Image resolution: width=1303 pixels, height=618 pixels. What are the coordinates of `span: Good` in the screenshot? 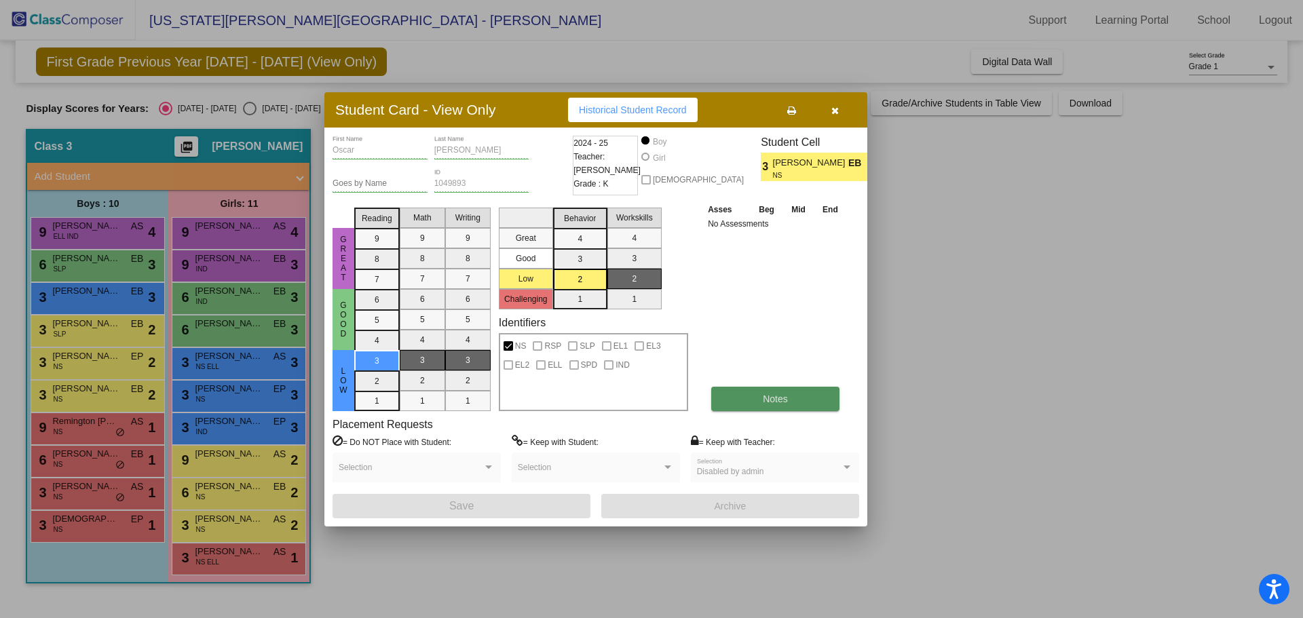 It's located at (343, 320).